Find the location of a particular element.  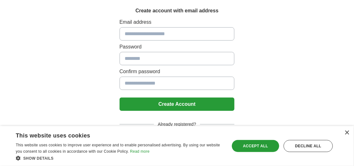

h1: Create account with email address is located at coordinates (177, 11).